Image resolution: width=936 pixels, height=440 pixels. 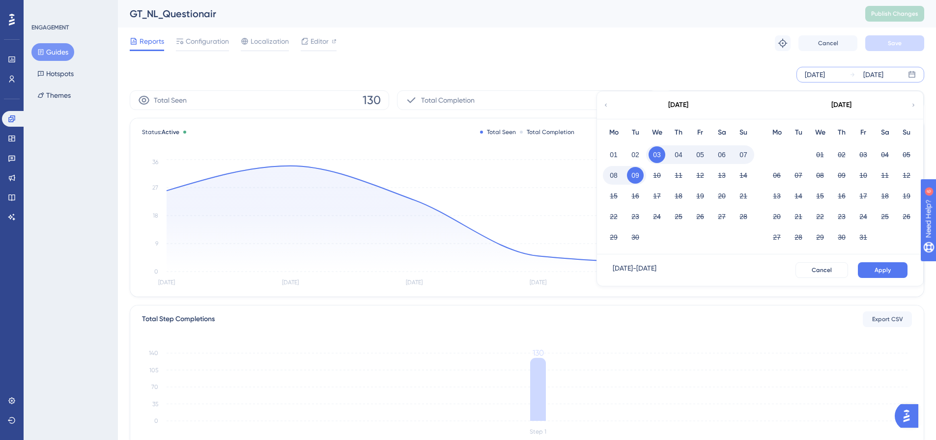 What do you see at coordinates (679, 175) in the screenshot?
I see `button: 11` at bounding box center [679, 175].